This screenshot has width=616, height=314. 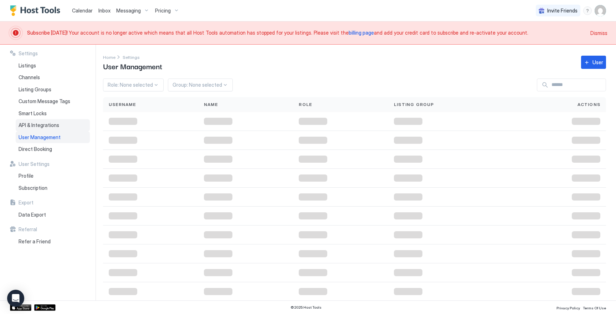 I want to click on span: Listing Group, so click(x=414, y=104).